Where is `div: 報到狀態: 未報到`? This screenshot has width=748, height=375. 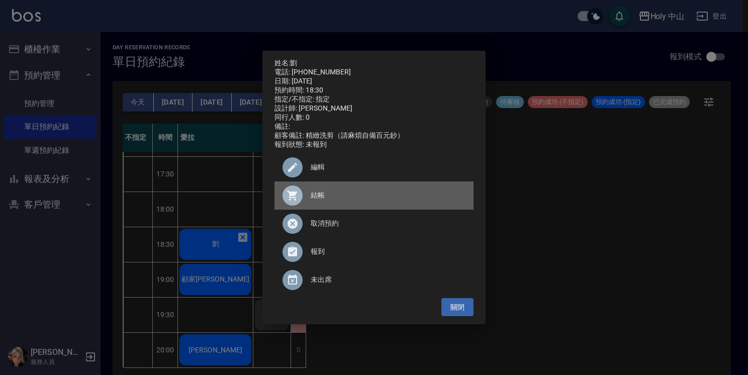 div: 報到狀態: 未報到 is located at coordinates (374, 145).